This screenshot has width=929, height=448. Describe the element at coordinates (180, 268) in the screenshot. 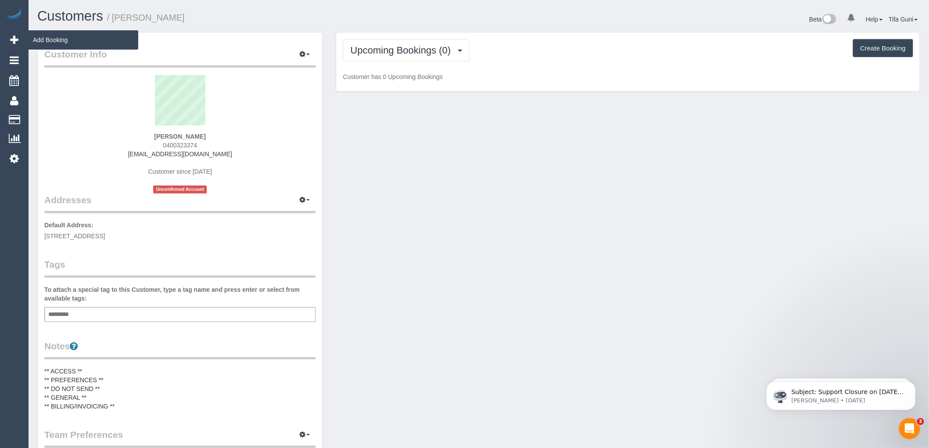

I see `legend: Tags` at that location.